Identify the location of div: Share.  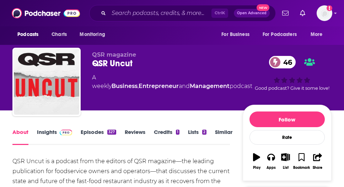
(318, 168).